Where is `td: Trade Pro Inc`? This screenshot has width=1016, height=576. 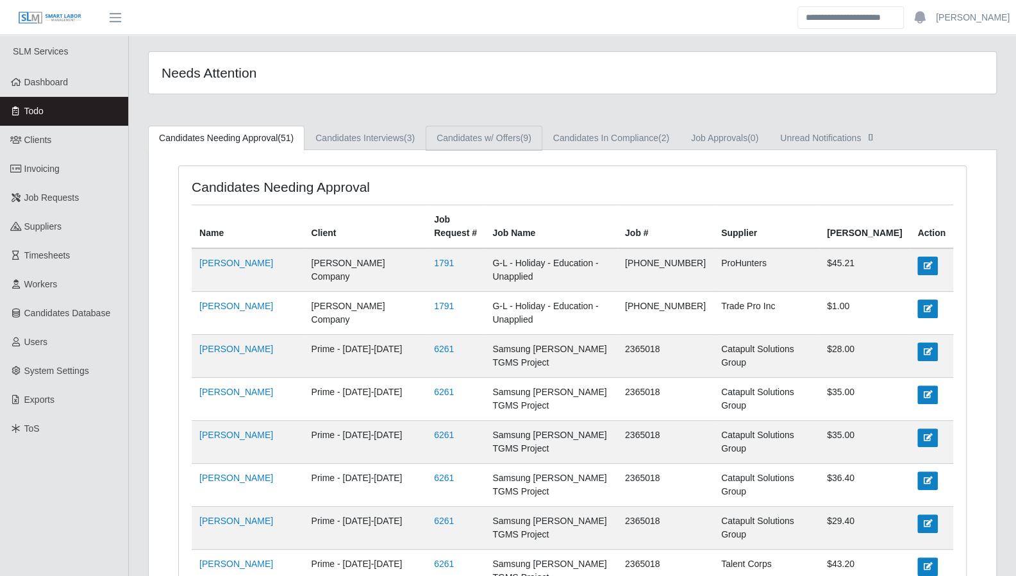
td: Trade Pro Inc is located at coordinates (766, 313).